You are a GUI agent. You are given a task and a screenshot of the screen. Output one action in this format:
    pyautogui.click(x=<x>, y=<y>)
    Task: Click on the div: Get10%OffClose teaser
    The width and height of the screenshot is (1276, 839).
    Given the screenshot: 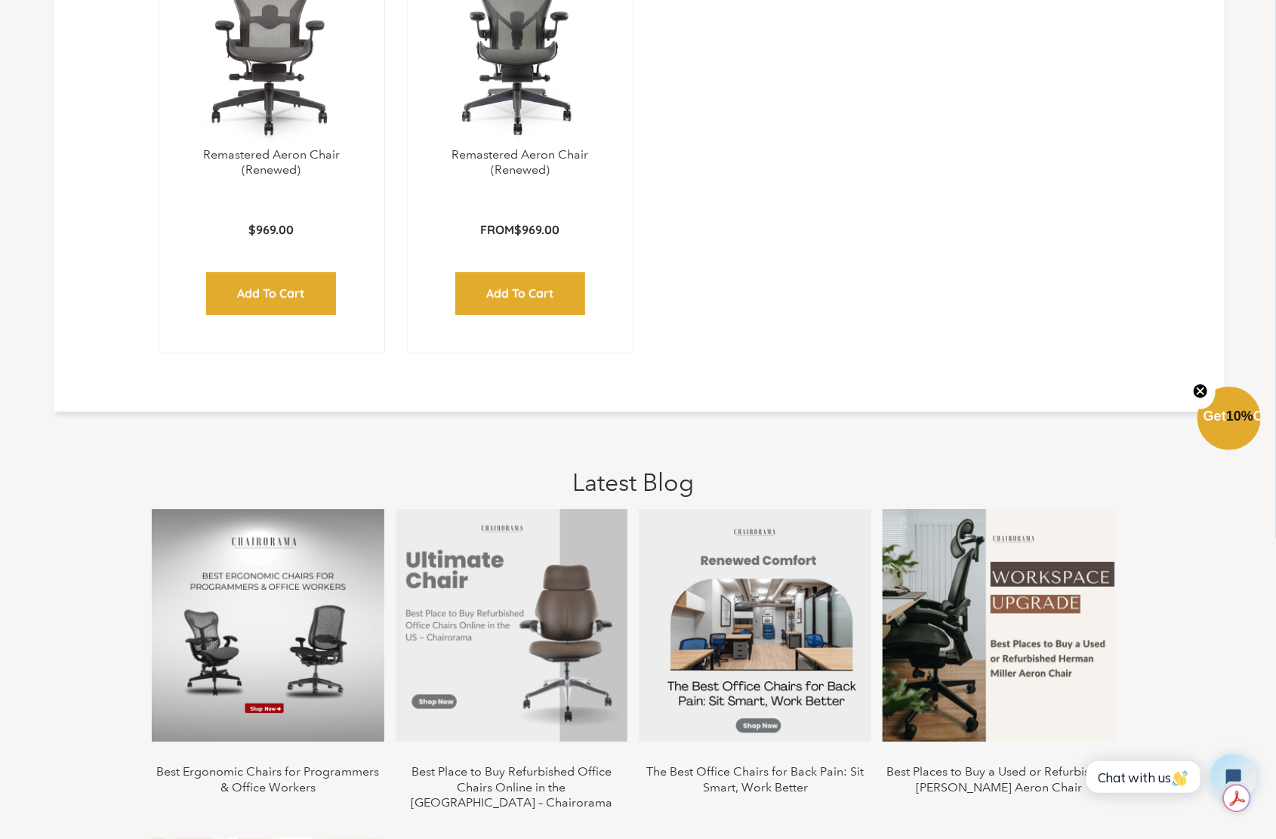 What is the action you would take?
    pyautogui.click(x=1230, y=420)
    